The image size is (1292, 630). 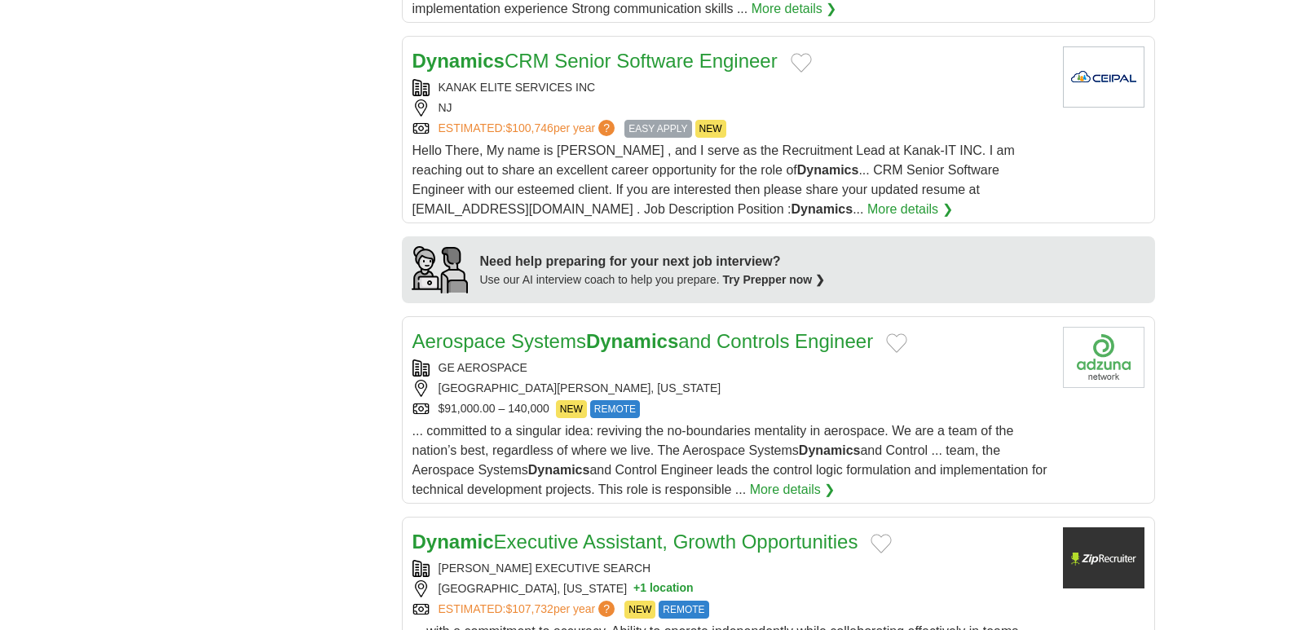 What do you see at coordinates (529, 609) in the screenshot?
I see `span: $107,732` at bounding box center [529, 609].